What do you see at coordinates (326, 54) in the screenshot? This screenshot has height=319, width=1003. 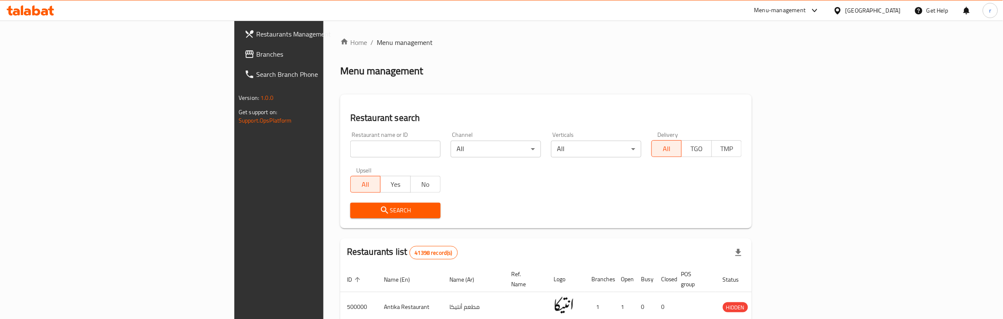 I see `span: Branches` at bounding box center [326, 54].